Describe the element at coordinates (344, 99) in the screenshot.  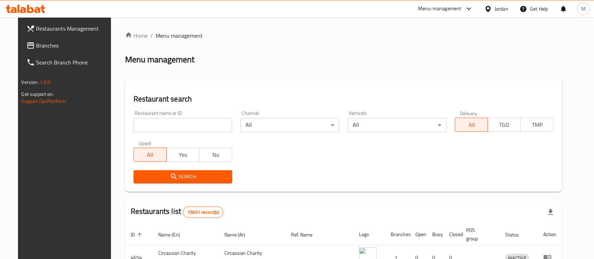
I see `h2: Restaurant search` at that location.